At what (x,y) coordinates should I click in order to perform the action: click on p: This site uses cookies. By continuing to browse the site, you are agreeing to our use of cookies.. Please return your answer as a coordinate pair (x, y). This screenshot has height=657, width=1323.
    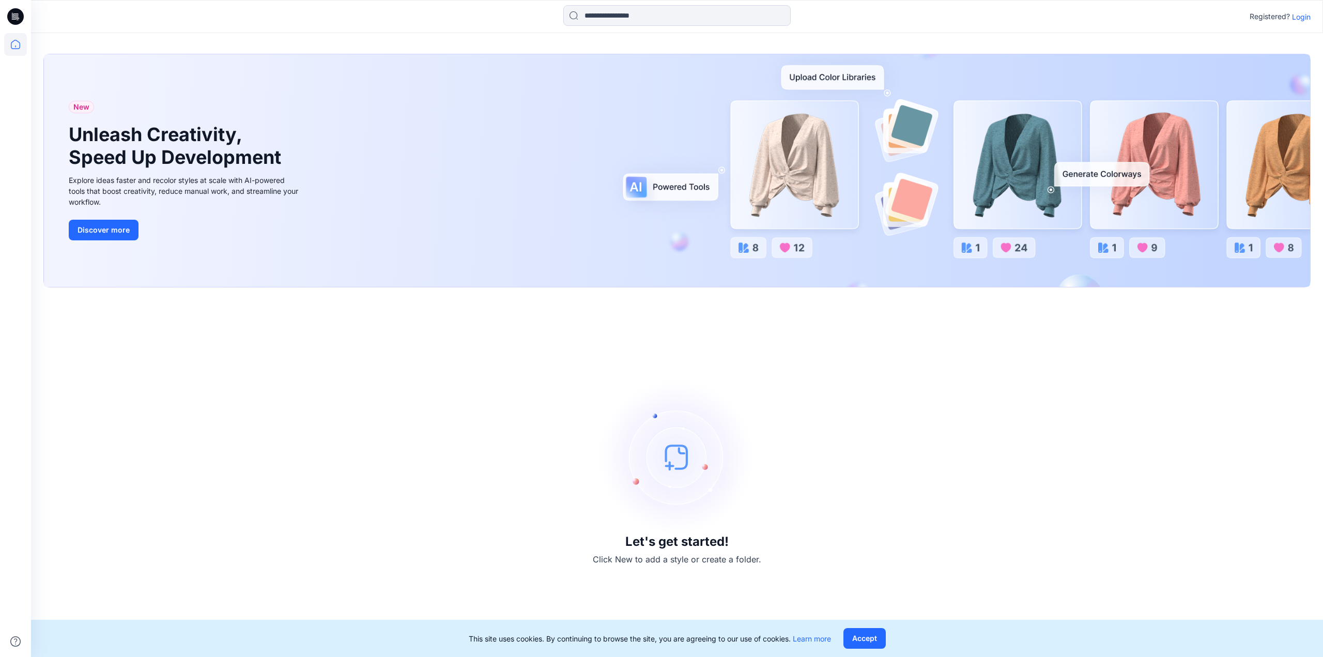
    Looking at the image, I should click on (649, 638).